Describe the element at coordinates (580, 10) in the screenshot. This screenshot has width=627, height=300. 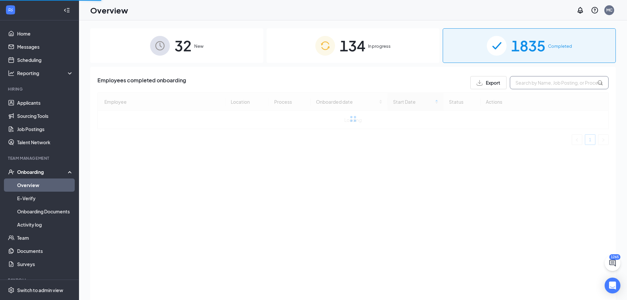
I see `svg: Notifications` at that location.